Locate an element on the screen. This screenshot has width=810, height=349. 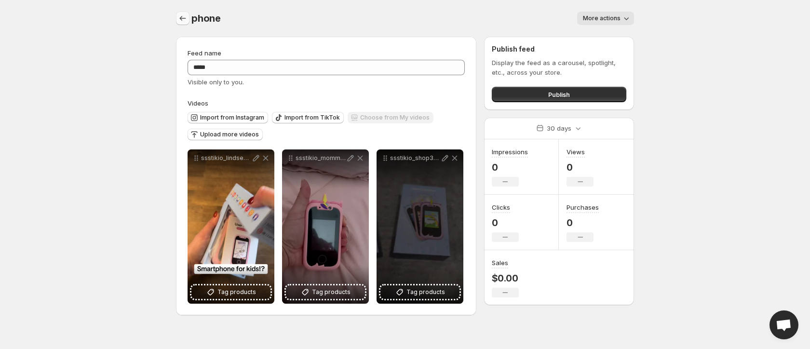
button: Upload more videos is located at coordinates (225, 135).